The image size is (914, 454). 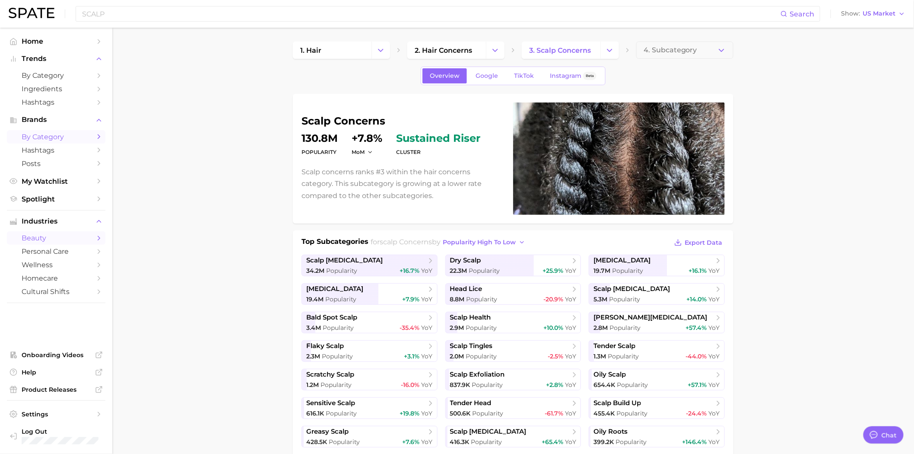 What do you see at coordinates (698, 270) in the screenshot?
I see `span: +16.1%` at bounding box center [698, 270].